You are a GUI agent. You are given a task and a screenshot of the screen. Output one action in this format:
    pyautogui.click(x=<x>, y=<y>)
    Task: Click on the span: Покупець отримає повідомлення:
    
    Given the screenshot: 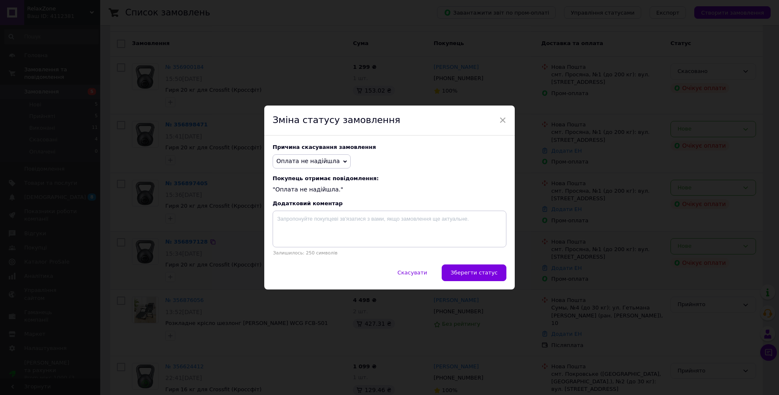 What is the action you would take?
    pyautogui.click(x=390, y=178)
    